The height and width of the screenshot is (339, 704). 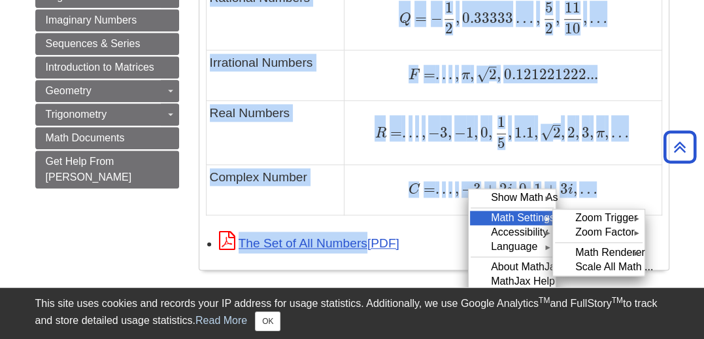 I want to click on div: Show Math As, so click(x=512, y=197).